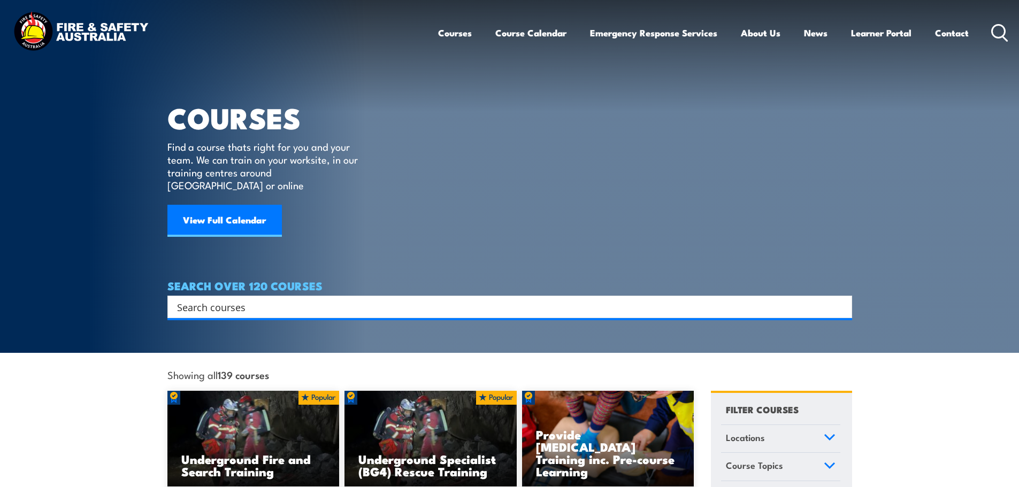 Image resolution: width=1019 pixels, height=487 pixels. I want to click on a: Course Topics, so click(780, 467).